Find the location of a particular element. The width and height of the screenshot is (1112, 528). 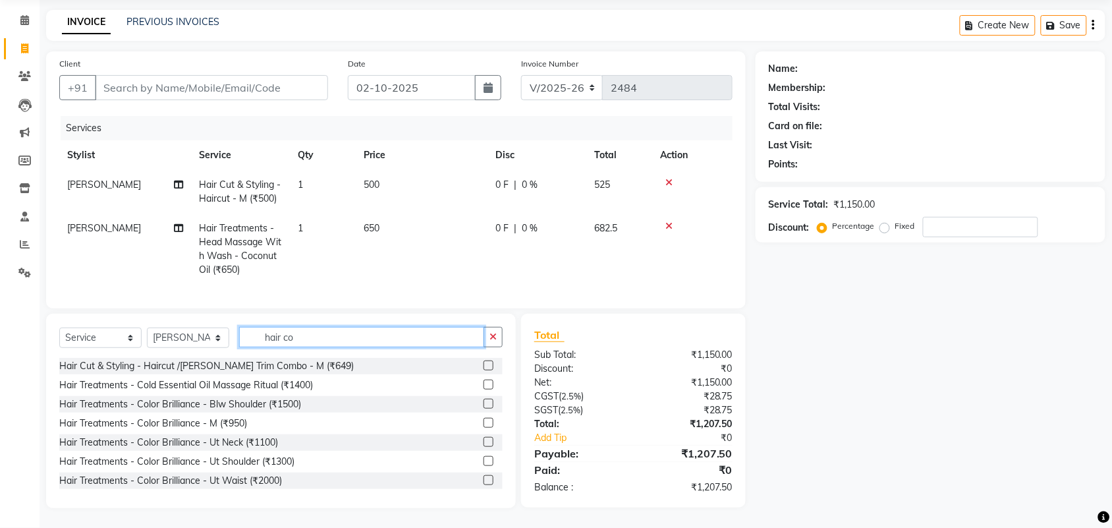

span: CGST is located at coordinates (546, 396).